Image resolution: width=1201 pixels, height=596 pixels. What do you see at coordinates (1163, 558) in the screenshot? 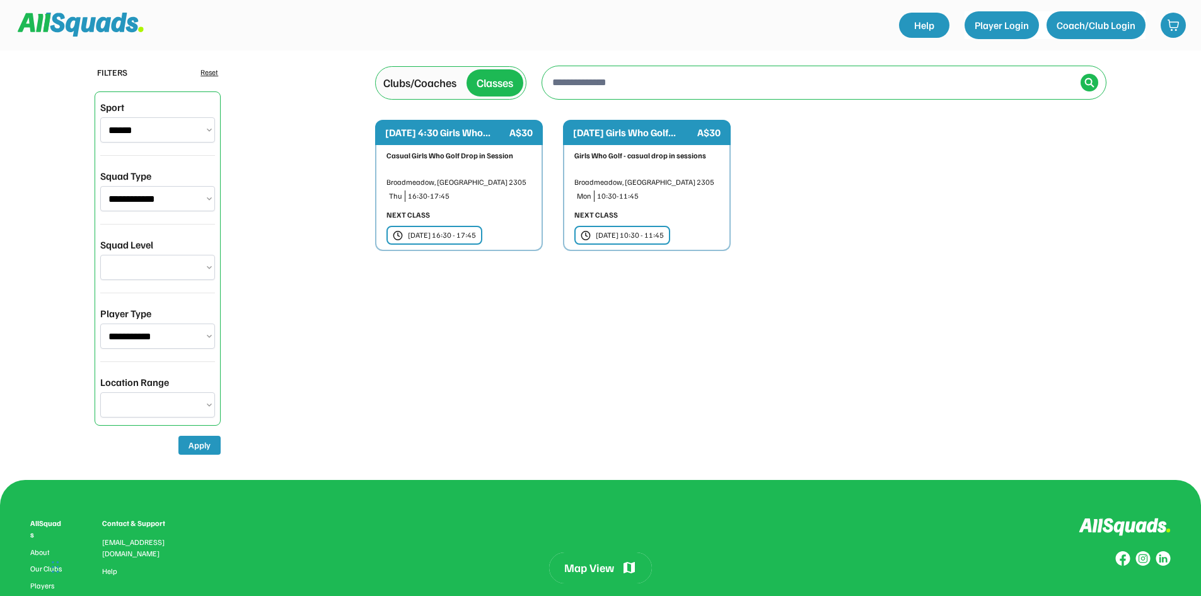
I see `img: Group%20copy%206.svg` at bounding box center [1163, 558].